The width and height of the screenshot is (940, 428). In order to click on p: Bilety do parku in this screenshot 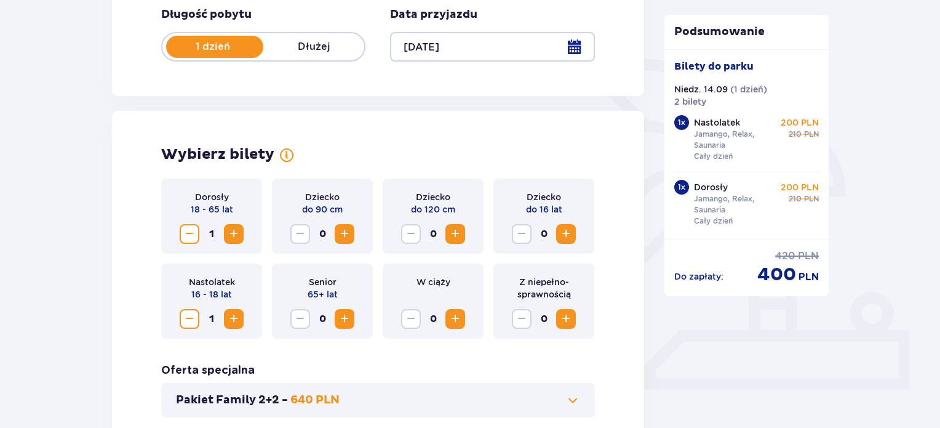, I will do `click(714, 66)`.